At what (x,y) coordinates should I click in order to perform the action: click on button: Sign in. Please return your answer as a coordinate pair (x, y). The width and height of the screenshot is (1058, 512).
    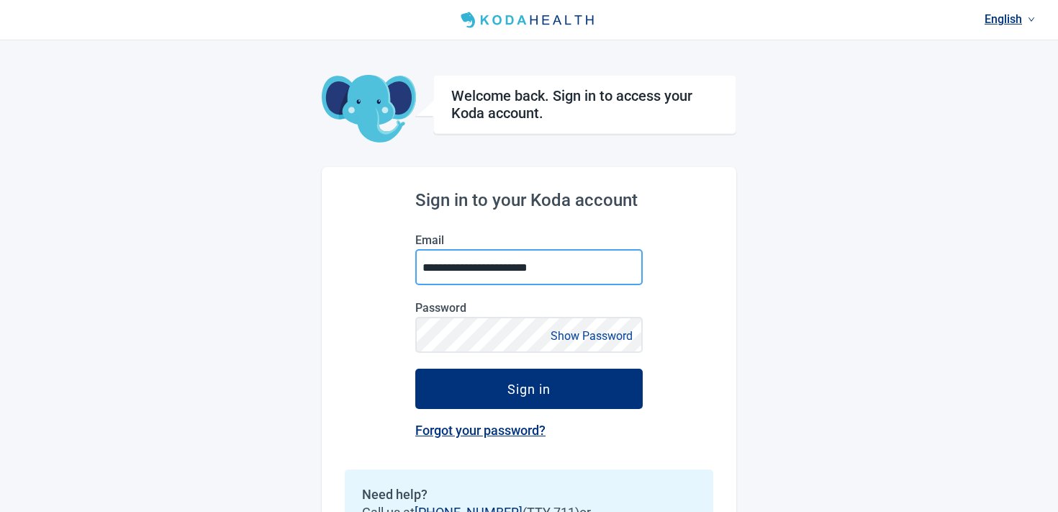
    Looking at the image, I should click on (529, 389).